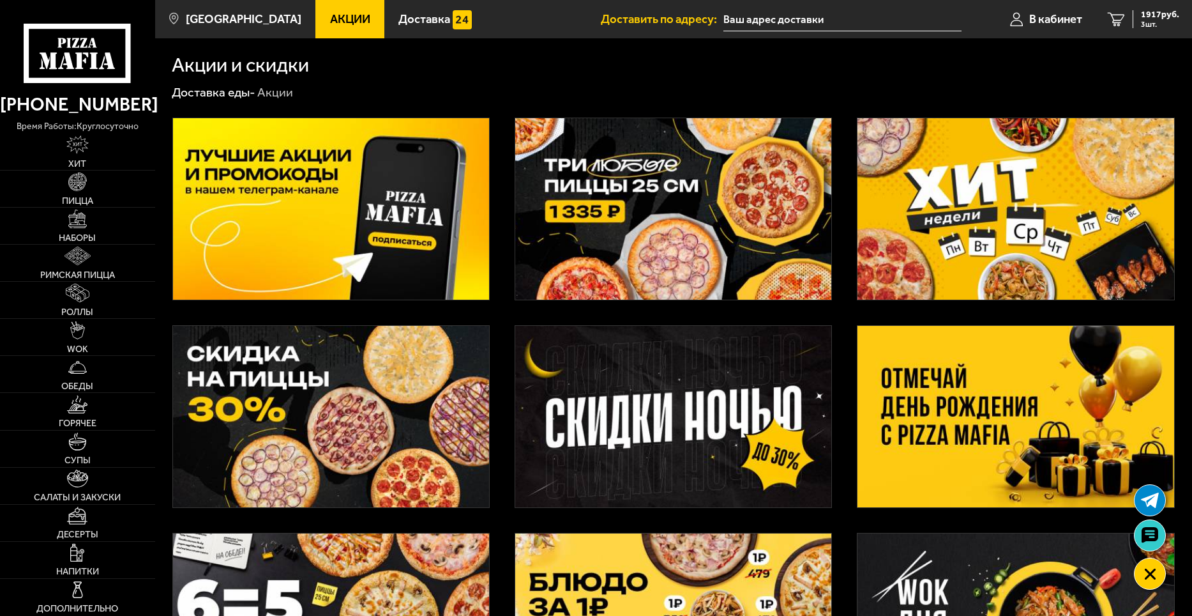  What do you see at coordinates (77, 312) in the screenshot?
I see `span: Роллы` at bounding box center [77, 312].